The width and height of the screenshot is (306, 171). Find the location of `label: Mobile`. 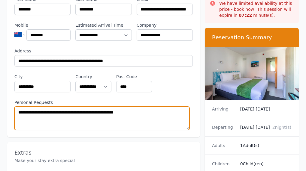

label: Mobile is located at coordinates (42, 25).